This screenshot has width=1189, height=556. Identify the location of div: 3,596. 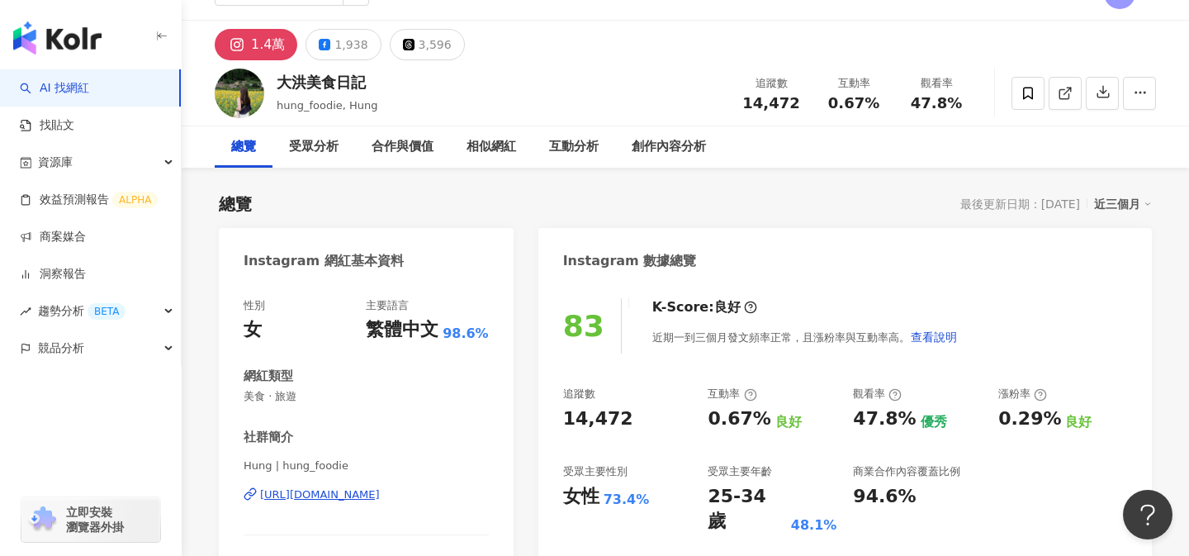
(435, 45).